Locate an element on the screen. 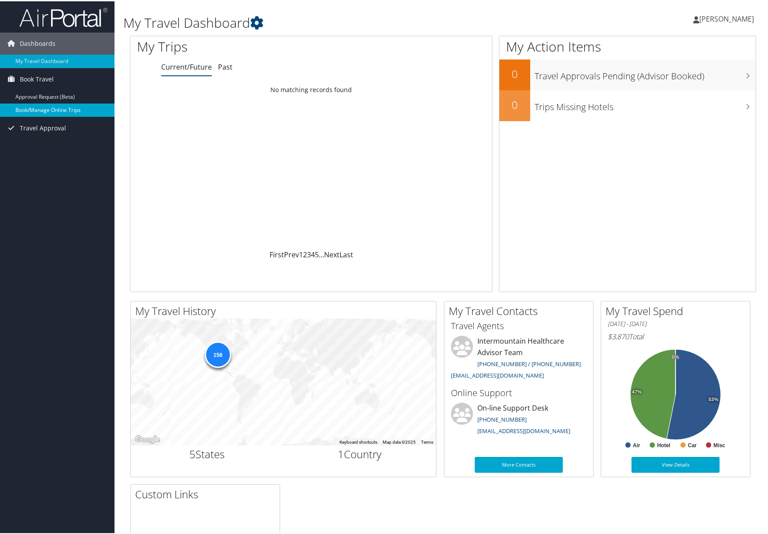  h1: My Travel Dashboard is located at coordinates (337, 22).